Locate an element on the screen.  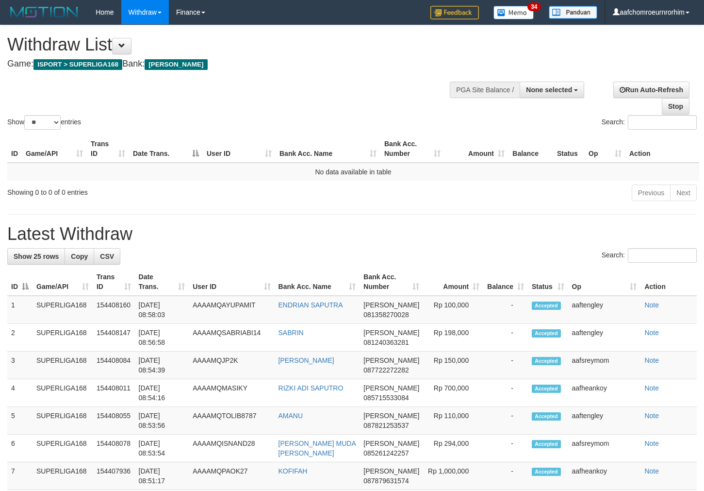
input: Search: is located at coordinates (663, 255).